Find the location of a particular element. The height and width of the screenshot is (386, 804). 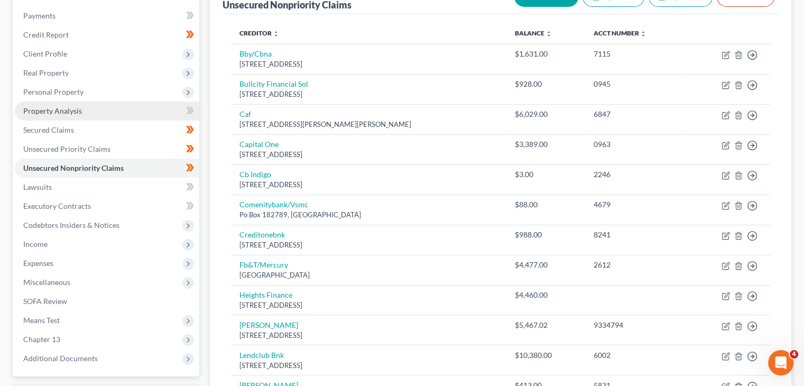

a: Capital One is located at coordinates (259, 144).